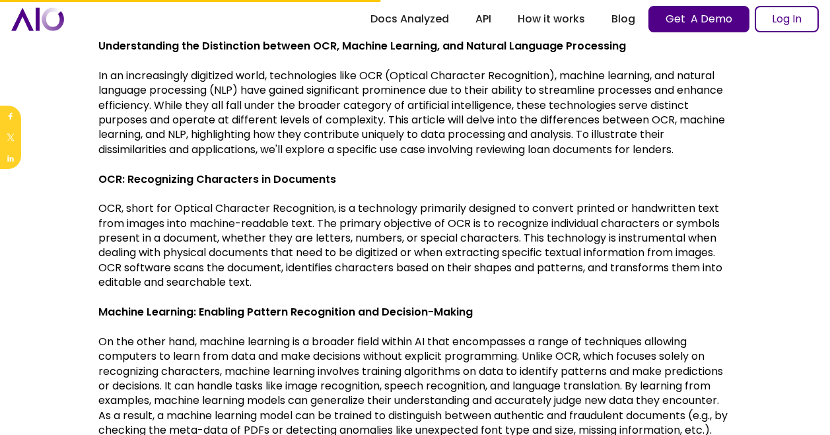  I want to click on p: In an increasingly digitized world, technologies like OCR (Optical Character Recognition), machin..., so click(415, 113).